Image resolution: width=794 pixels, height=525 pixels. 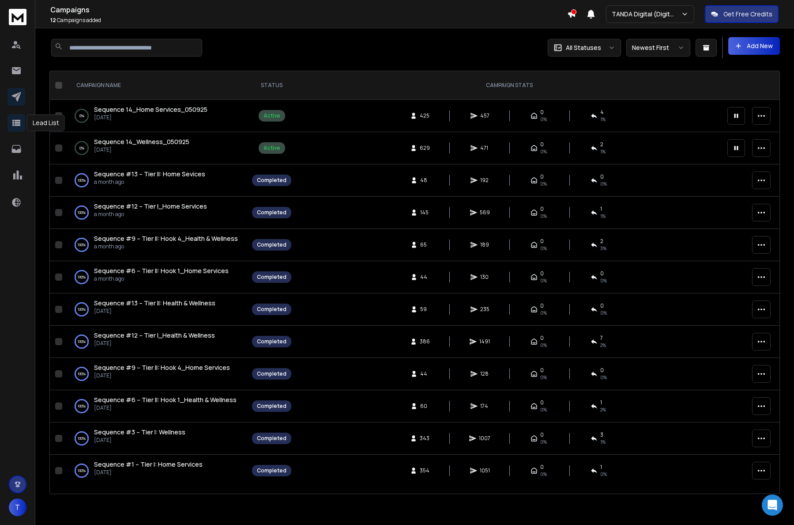 What do you see at coordinates (18, 17) in the screenshot?
I see `img: logo` at bounding box center [18, 17].